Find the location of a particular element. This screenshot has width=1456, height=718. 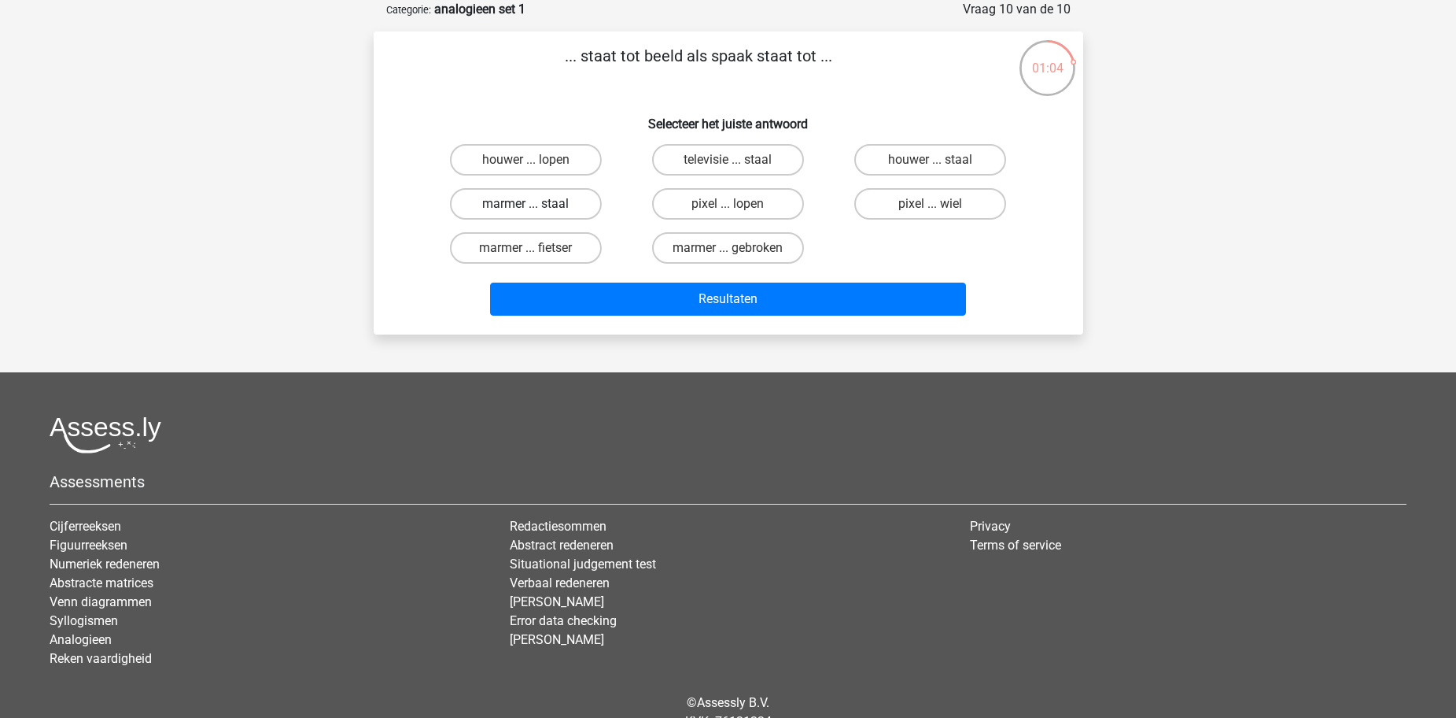

a: Situational judgement test is located at coordinates (583, 563).